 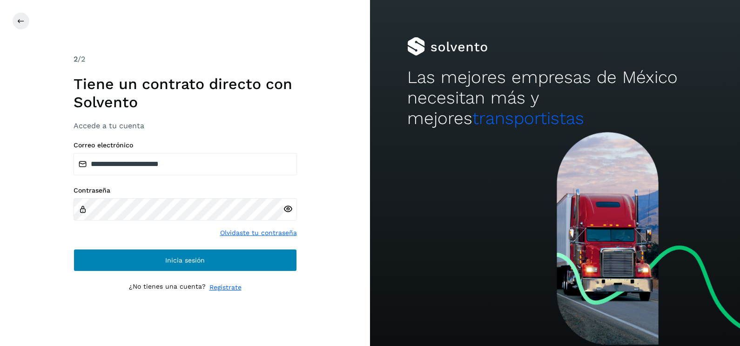 I want to click on a: Olvidaste tu contraseña, so click(x=258, y=232).